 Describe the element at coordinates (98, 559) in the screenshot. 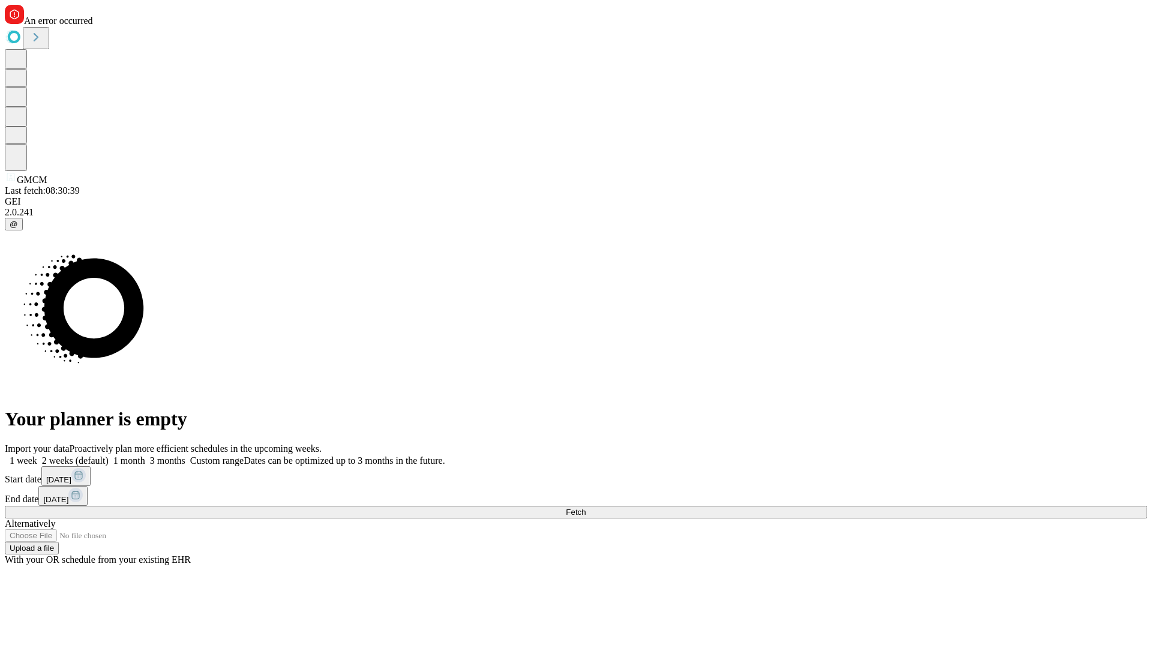

I see `span: With your OR schedule from your existing EHR` at that location.